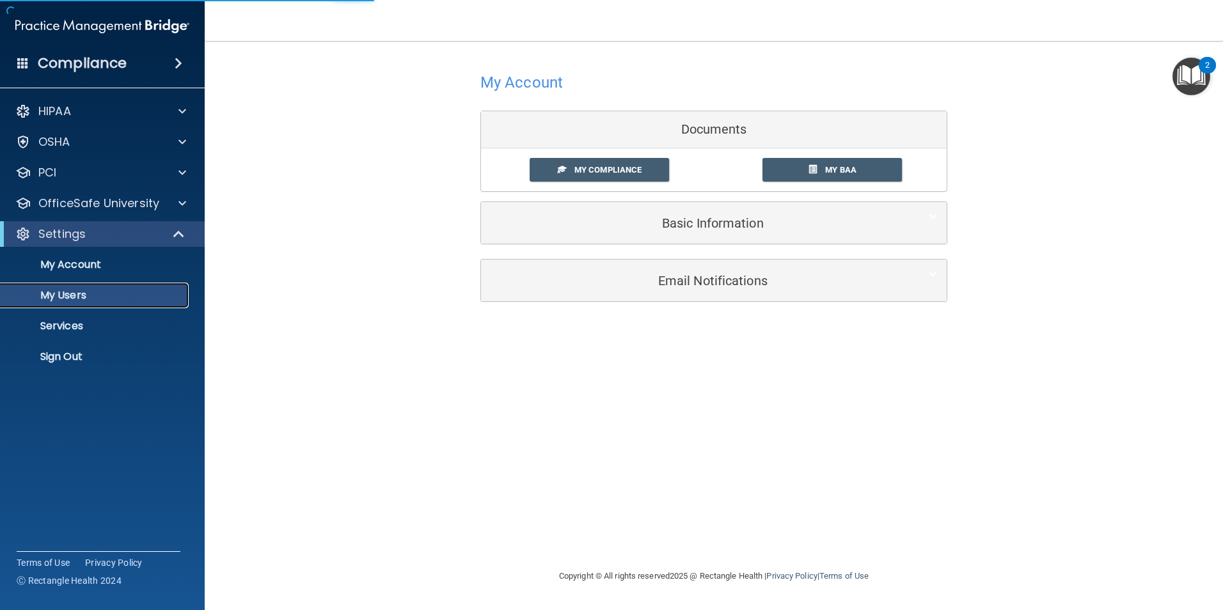 This screenshot has height=610, width=1223. I want to click on h5: Basic Information, so click(694, 223).